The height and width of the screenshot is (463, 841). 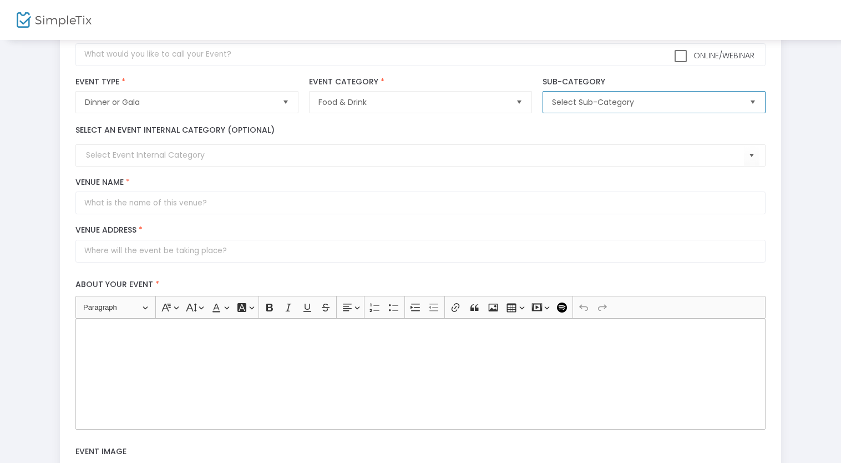 What do you see at coordinates (420, 82) in the screenshot?
I see `label: Event Category` at bounding box center [420, 82].